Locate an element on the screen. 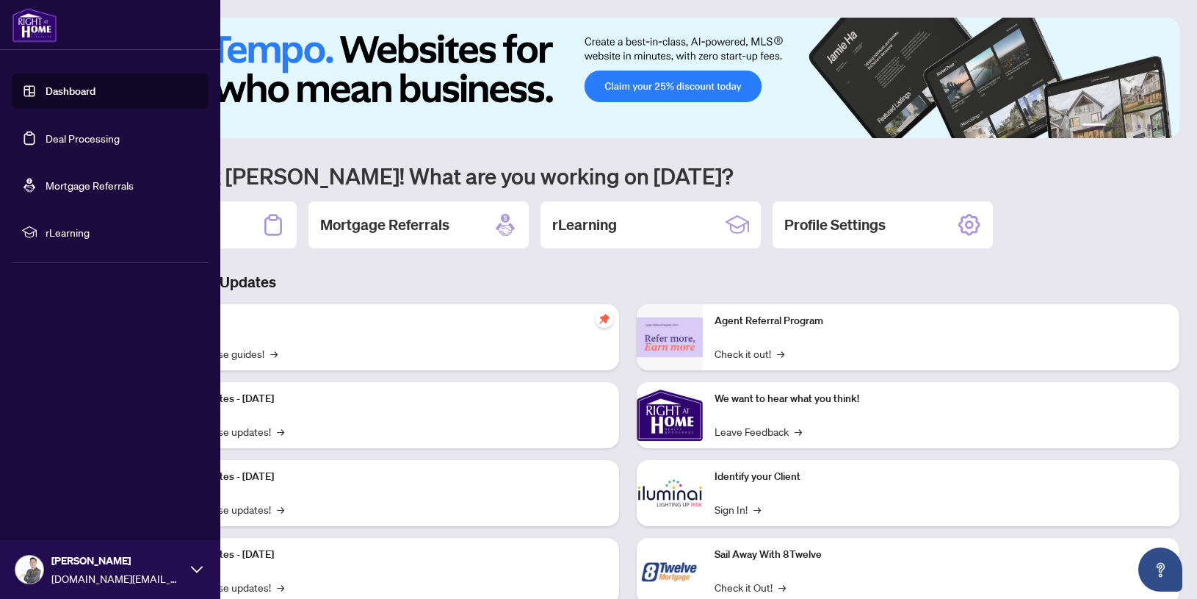 This screenshot has height=599, width=1197. button: 4 is located at coordinates (1139, 126).